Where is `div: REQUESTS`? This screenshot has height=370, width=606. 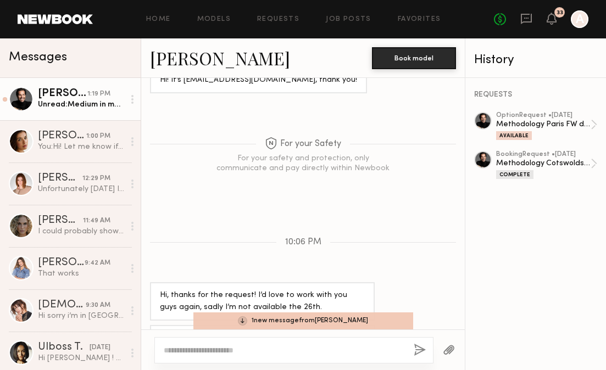 div: REQUESTS is located at coordinates (536, 95).